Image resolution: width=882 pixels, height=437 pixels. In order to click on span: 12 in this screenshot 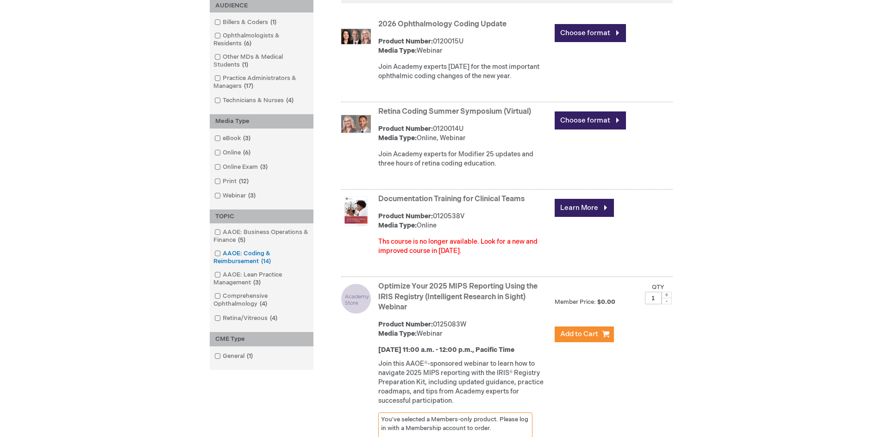, I will do `click(243, 181)`.